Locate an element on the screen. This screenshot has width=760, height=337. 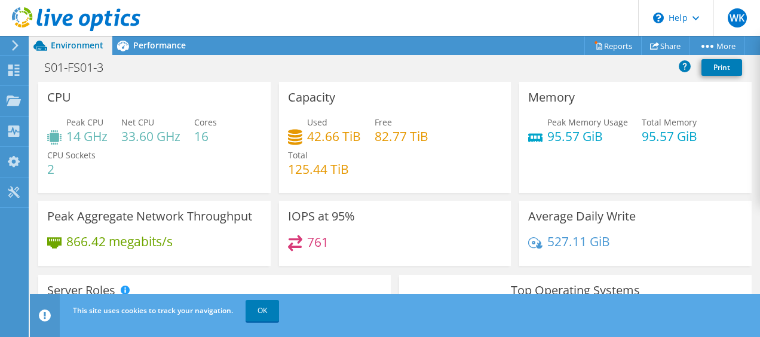
a: More is located at coordinates (717, 45).